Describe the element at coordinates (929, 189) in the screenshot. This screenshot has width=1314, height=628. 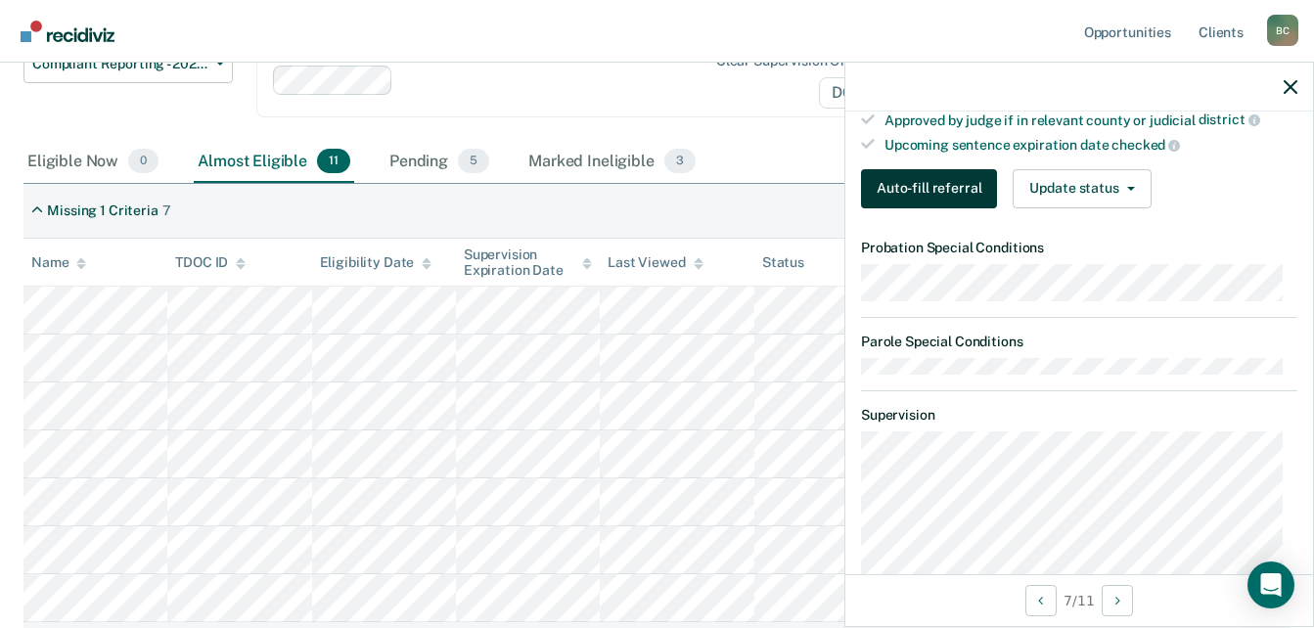
I see `button: Auto-fill referral` at that location.